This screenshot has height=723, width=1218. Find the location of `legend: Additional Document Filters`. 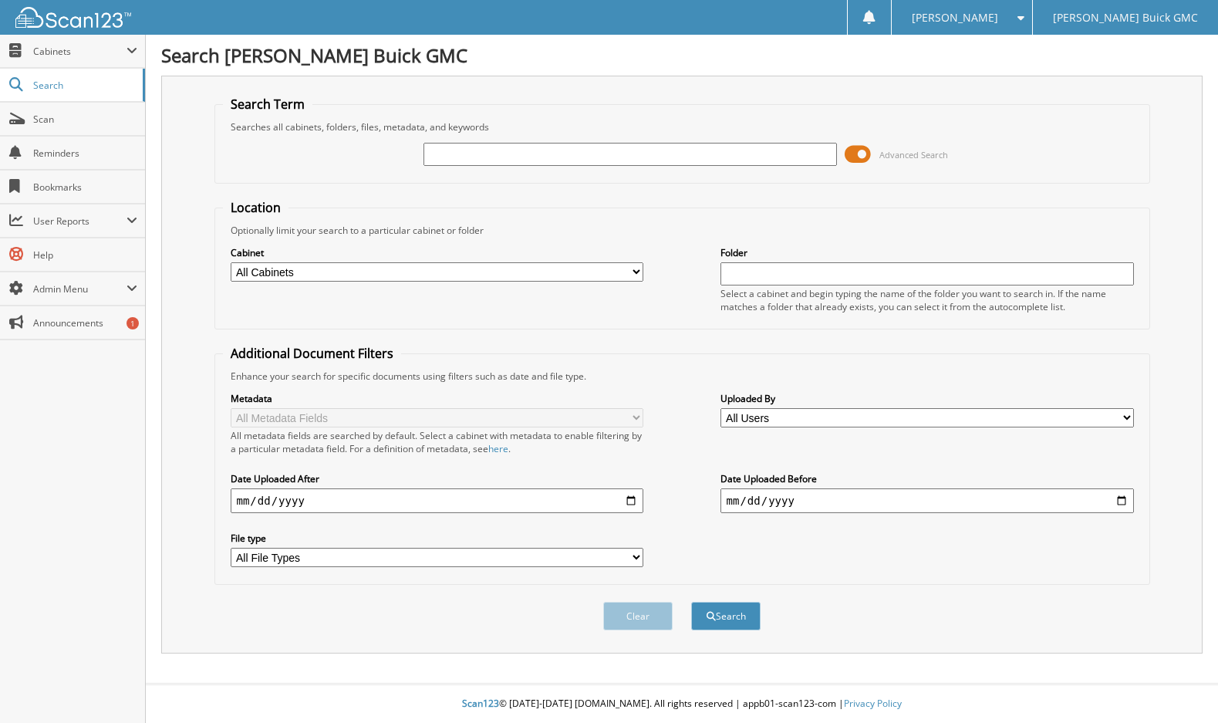

legend: Additional Document Filters is located at coordinates (312, 353).